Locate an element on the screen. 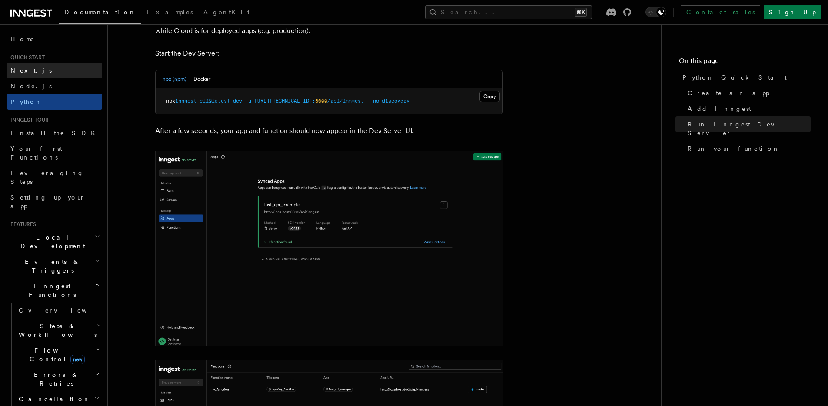 This screenshot has height=406, width=828. span: Home is located at coordinates (23, 39).